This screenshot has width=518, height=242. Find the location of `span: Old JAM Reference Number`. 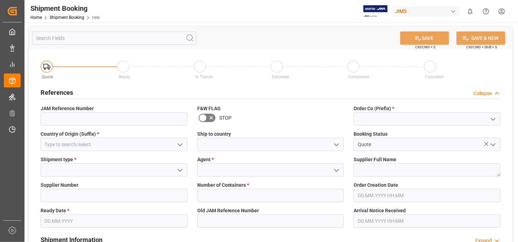

span: Old JAM Reference Number is located at coordinates (228, 211).